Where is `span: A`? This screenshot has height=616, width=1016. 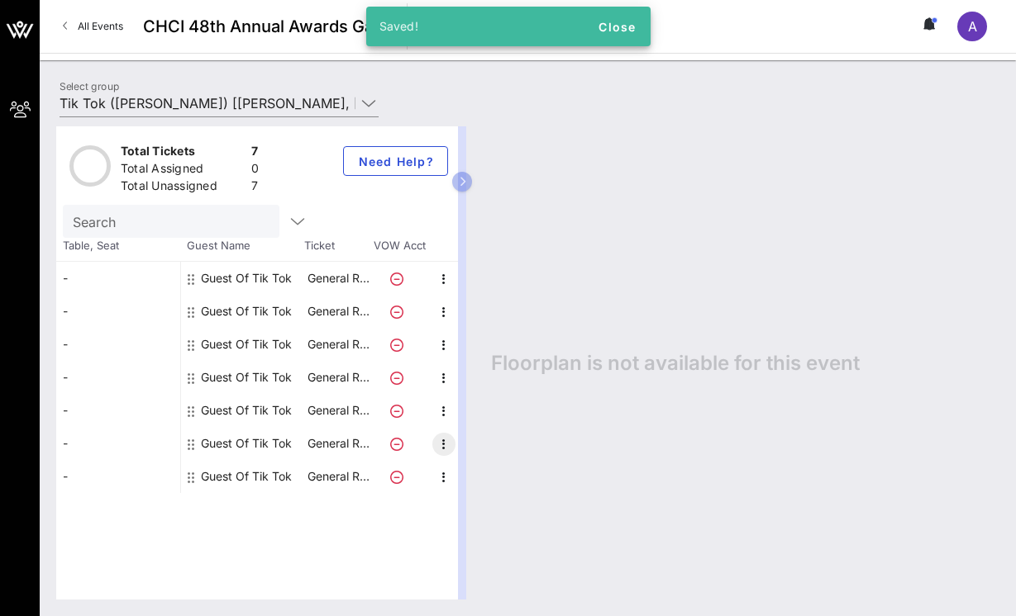 span: A is located at coordinates (972, 26).